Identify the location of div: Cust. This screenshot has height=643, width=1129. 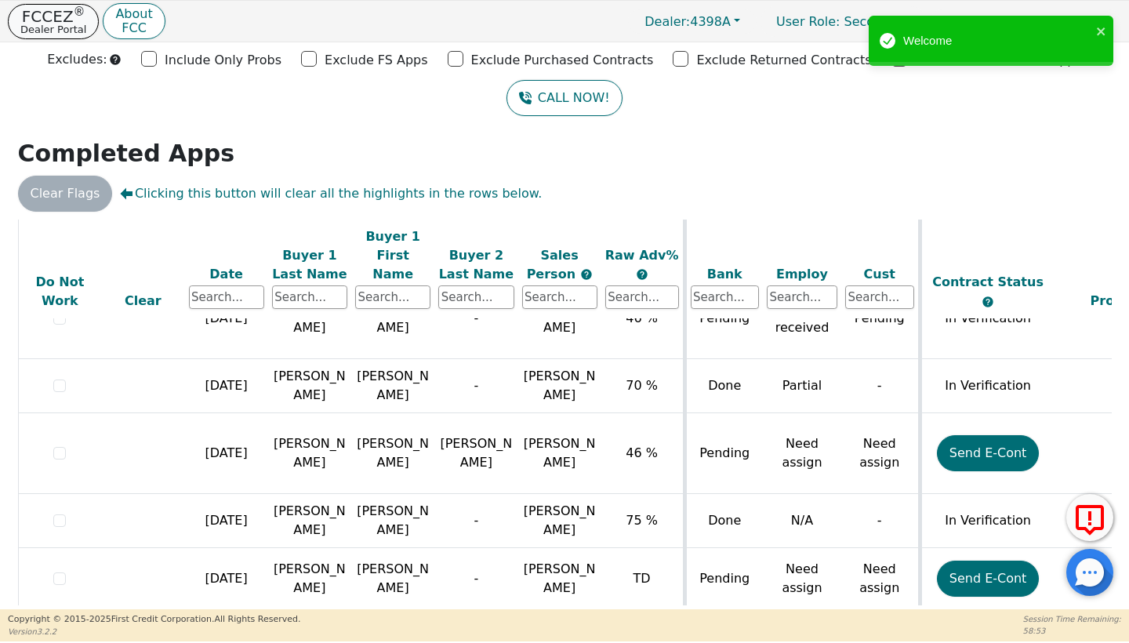
(879, 274).